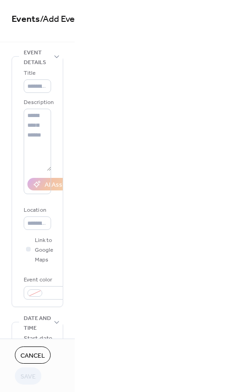  I want to click on span: / Add Event, so click(62, 19).